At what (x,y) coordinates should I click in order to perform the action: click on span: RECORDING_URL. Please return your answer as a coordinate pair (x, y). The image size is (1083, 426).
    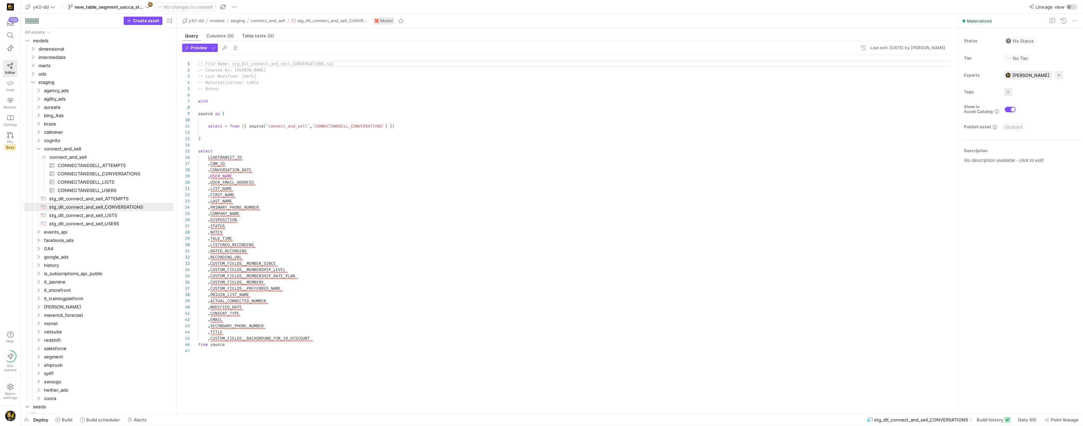
    Looking at the image, I should click on (226, 257).